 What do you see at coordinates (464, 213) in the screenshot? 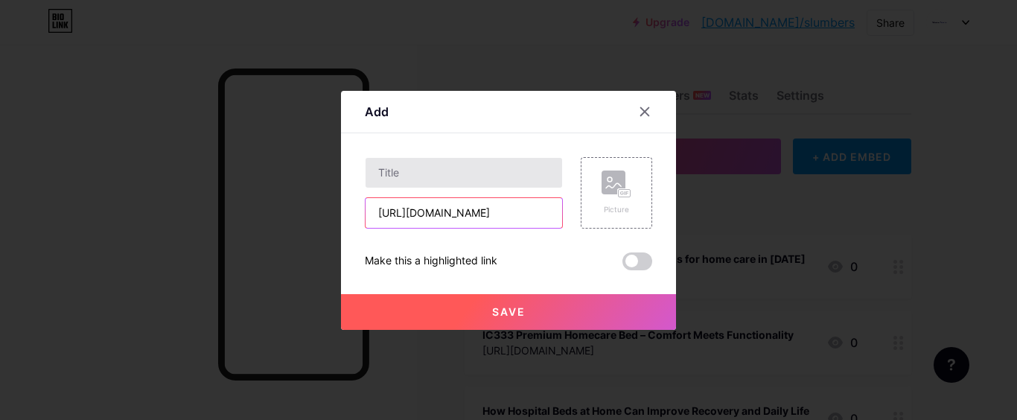
I see `input: URL` at bounding box center [464, 213].